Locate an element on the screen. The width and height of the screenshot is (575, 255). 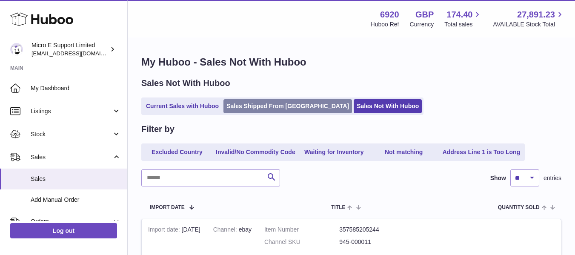
div: ebay is located at coordinates (232, 229).